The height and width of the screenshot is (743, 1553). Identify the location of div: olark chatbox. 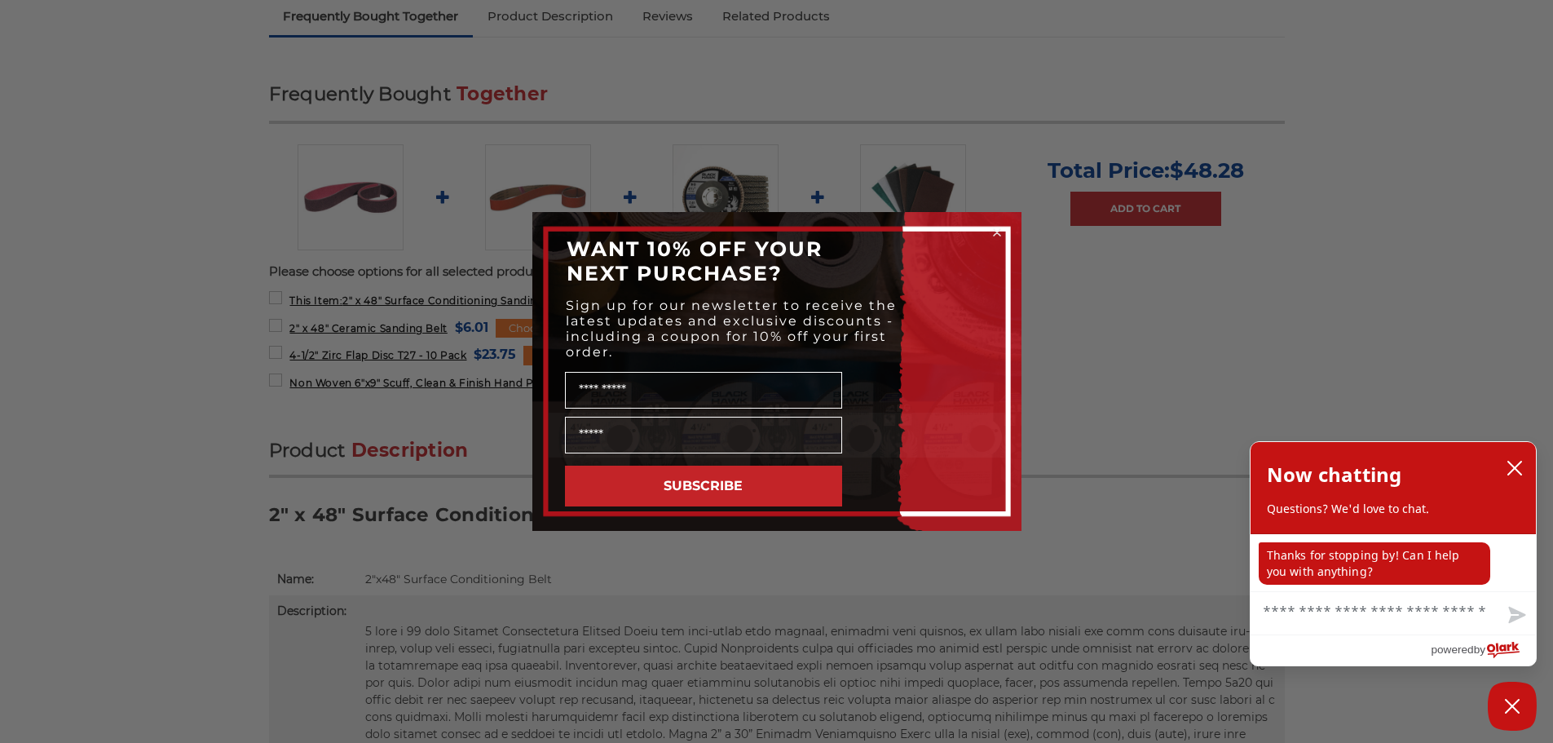
(1393, 554).